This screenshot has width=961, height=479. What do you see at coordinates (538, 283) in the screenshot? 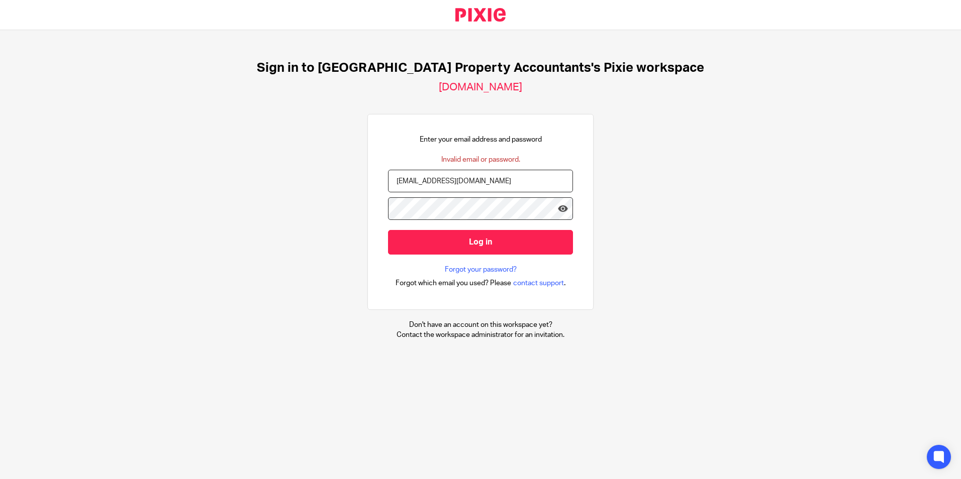
I see `span: contact support` at bounding box center [538, 283].